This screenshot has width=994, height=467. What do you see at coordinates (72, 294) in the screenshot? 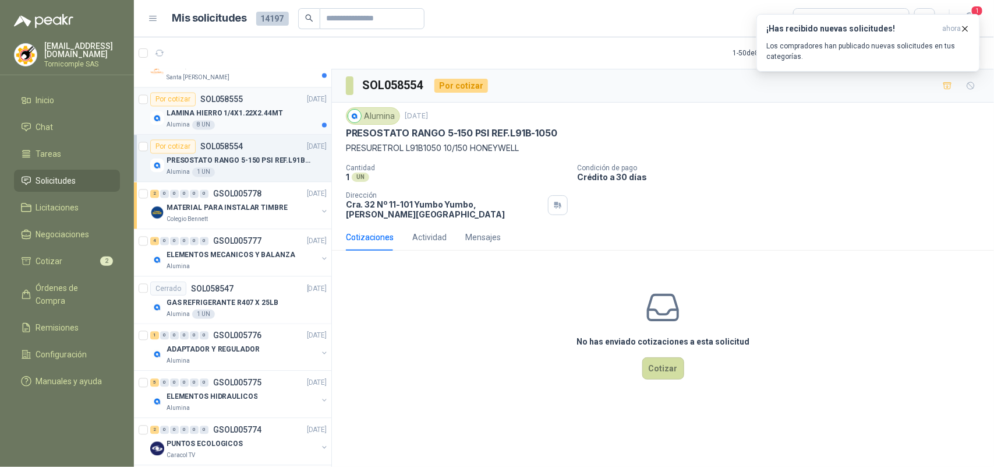
I see `span: Órdenes de Compra` at bounding box center [72, 294].